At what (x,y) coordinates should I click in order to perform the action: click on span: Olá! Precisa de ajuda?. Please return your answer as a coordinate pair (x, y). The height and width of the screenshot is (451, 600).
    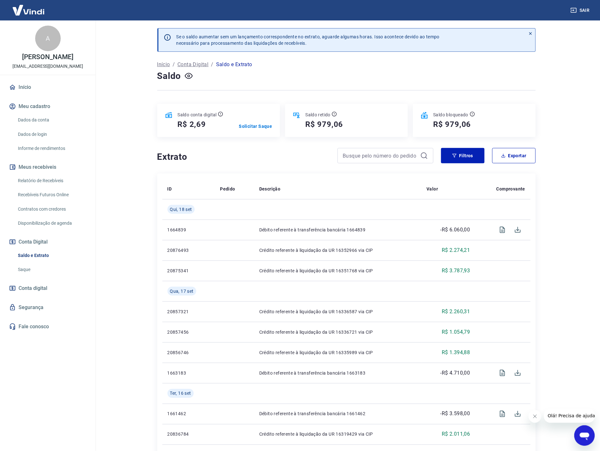
    Looking at the image, I should click on (29, 7).